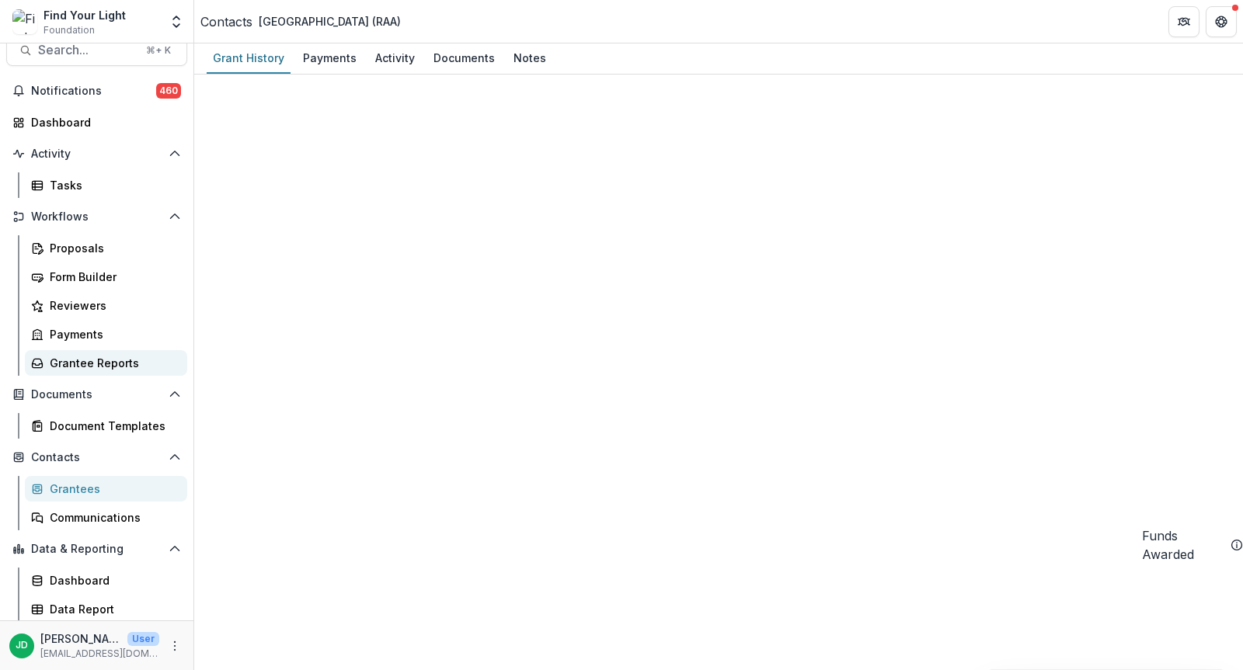 This screenshot has width=1243, height=670. What do you see at coordinates (1183, 545) in the screenshot?
I see `h2: Funds Awarded` at bounding box center [1183, 545].